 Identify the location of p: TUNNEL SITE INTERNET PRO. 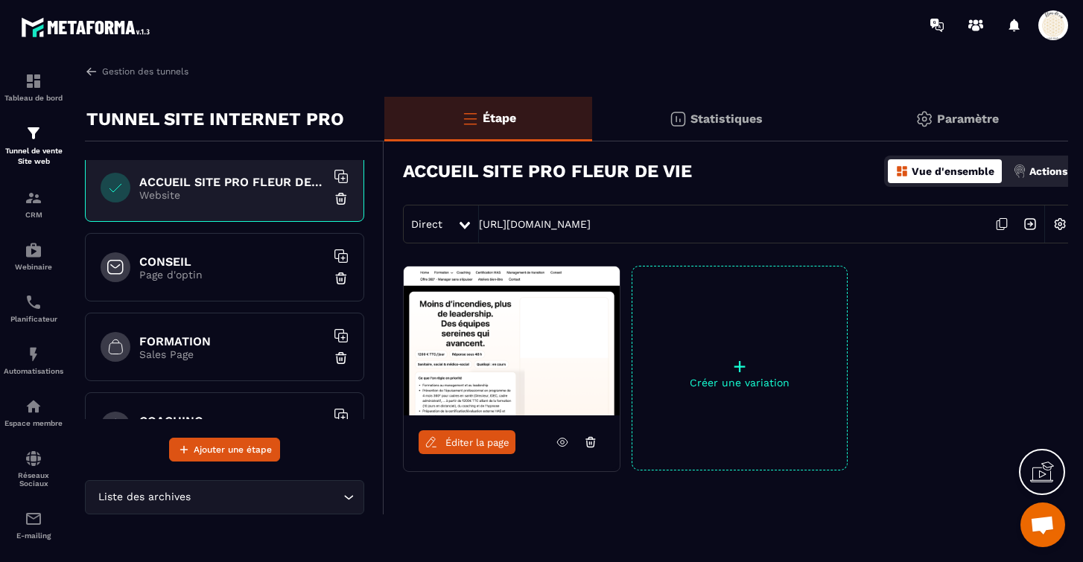
(215, 119).